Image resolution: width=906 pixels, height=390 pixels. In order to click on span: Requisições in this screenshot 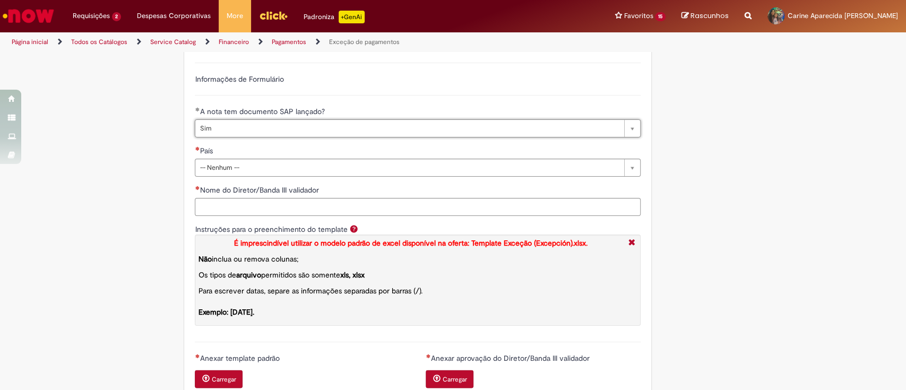, I will do `click(91, 16)`.